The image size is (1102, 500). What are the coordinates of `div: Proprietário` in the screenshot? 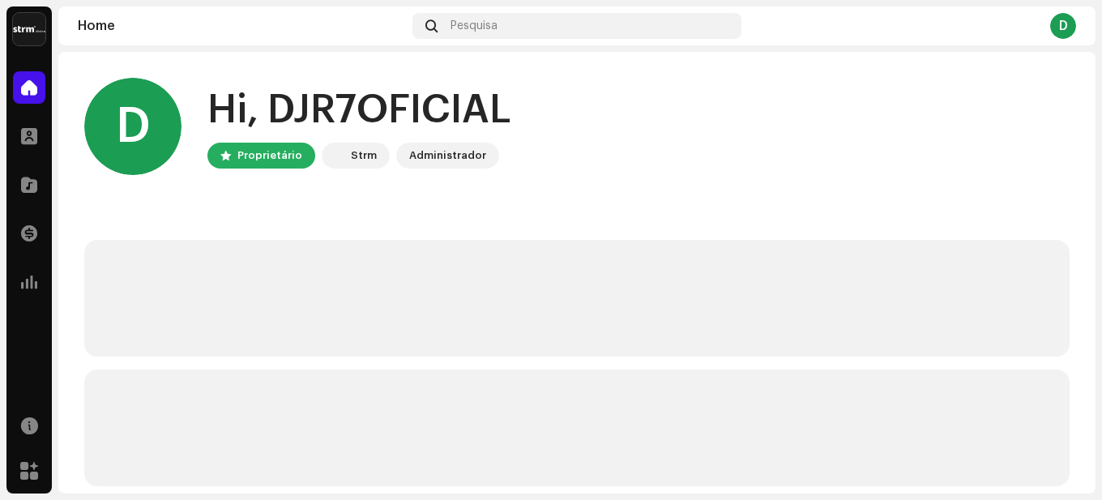 It's located at (270, 156).